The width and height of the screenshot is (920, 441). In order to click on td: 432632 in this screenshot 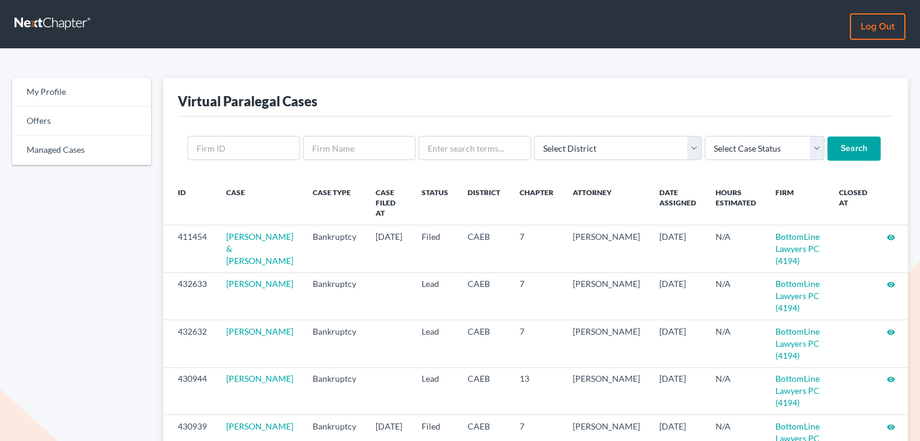, I will do `click(190, 344)`.